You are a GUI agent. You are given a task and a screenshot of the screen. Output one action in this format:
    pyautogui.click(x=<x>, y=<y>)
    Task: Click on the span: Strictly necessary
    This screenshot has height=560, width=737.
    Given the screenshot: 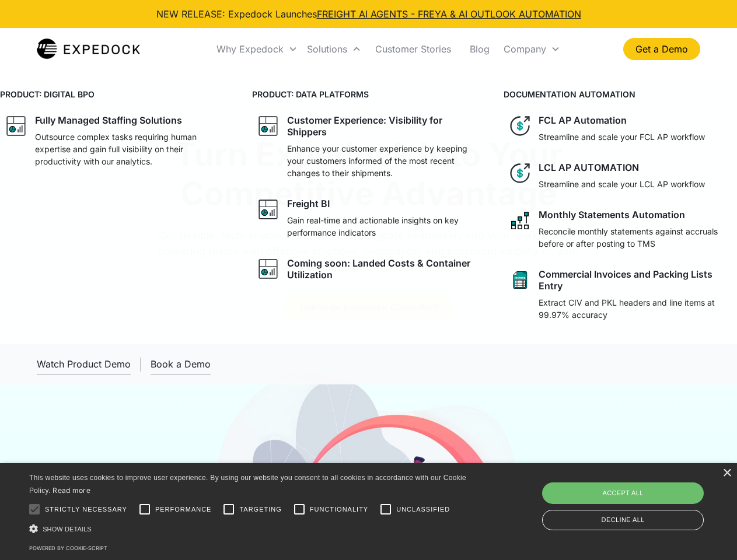 What is the action you would take?
    pyautogui.click(x=86, y=509)
    